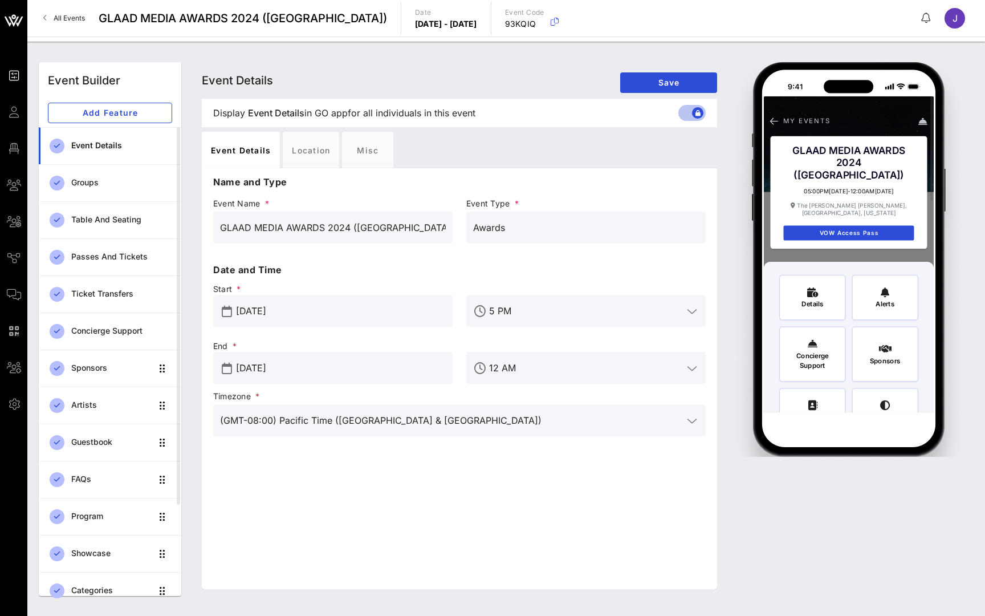  What do you see at coordinates (333, 228) in the screenshot?
I see `input: Event Name` at bounding box center [333, 228].